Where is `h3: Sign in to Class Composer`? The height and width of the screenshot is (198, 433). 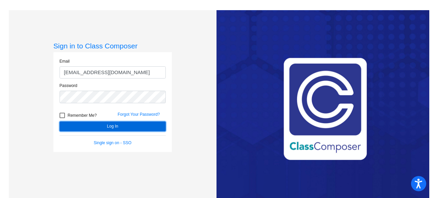 h3: Sign in to Class Composer is located at coordinates (113, 46).